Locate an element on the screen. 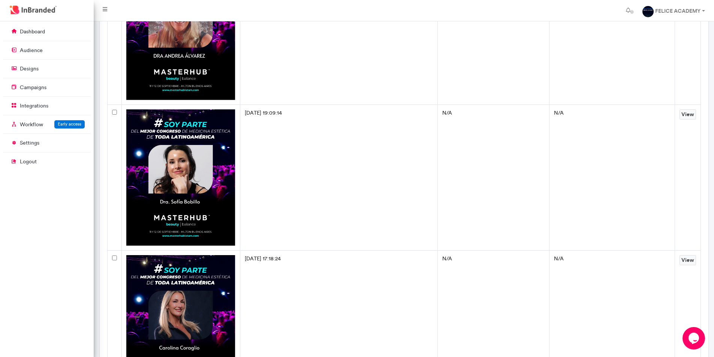 The image size is (714, 357). img: tab_backlinks_grey.svg is located at coordinates (447, 46).